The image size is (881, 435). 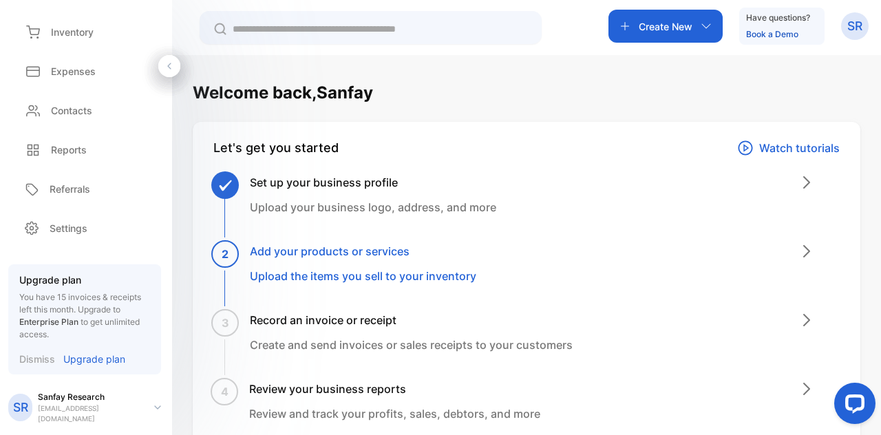 What do you see at coordinates (68, 228) in the screenshot?
I see `p: Settings` at bounding box center [68, 228].